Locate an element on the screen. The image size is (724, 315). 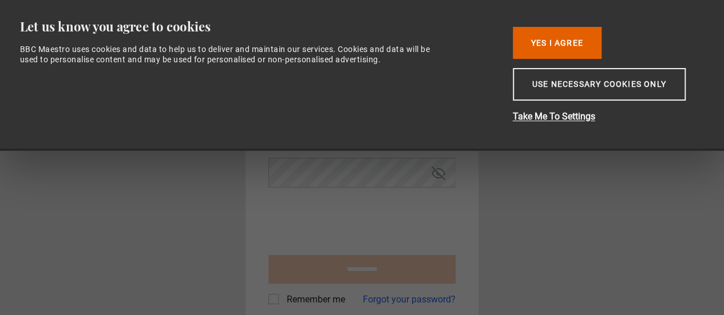
button: Hide password is located at coordinates (438, 173).